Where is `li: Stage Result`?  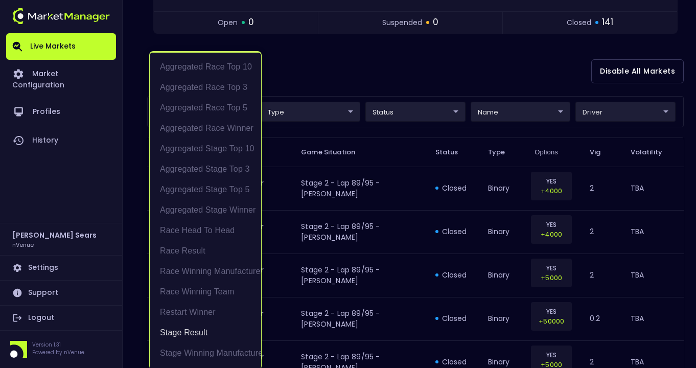 li: Stage Result is located at coordinates (205, 332).